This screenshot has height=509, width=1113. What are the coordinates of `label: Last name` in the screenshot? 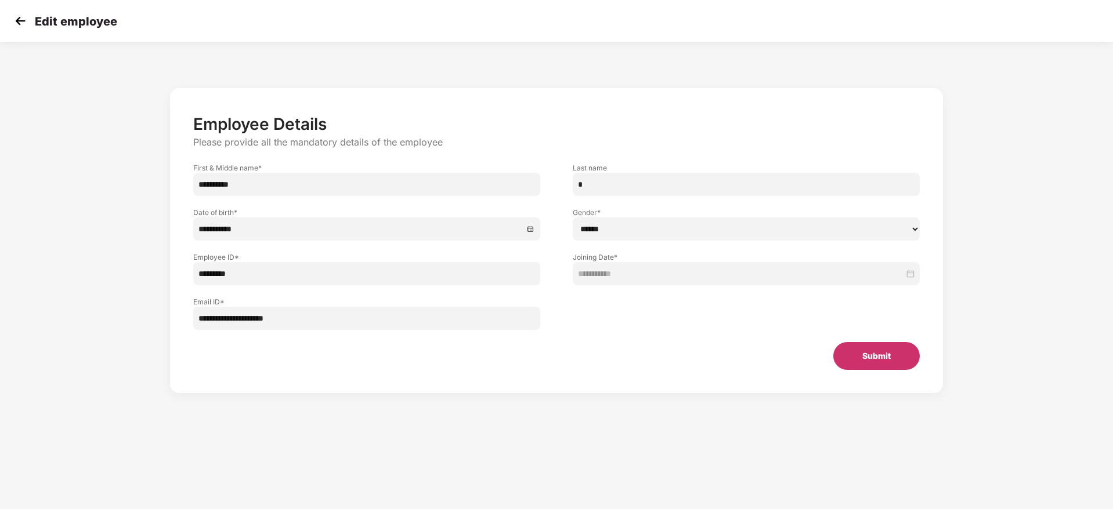 It's located at (746, 168).